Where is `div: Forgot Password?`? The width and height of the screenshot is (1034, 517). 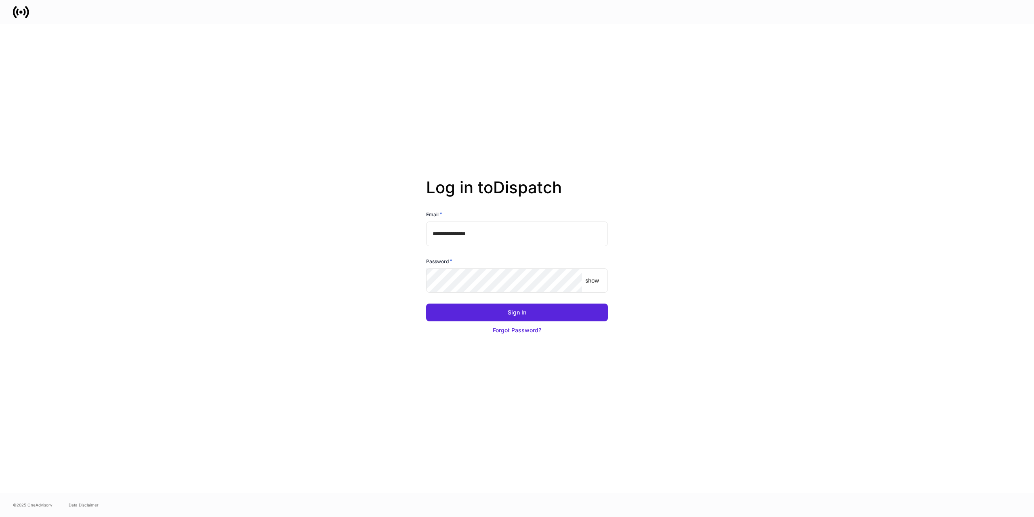
div: Forgot Password? is located at coordinates (517, 330).